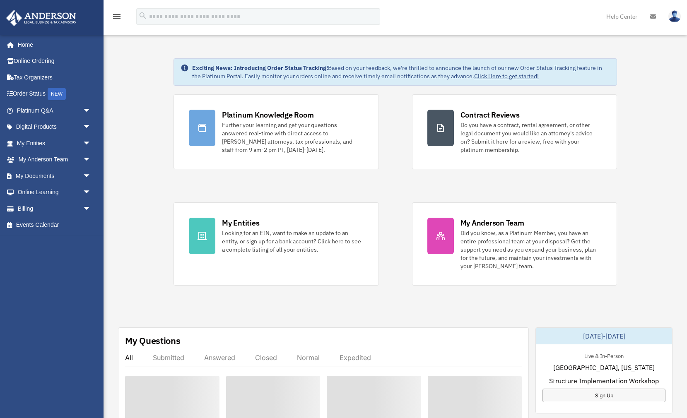 The width and height of the screenshot is (687, 418). I want to click on div: Contract Reviews, so click(490, 115).